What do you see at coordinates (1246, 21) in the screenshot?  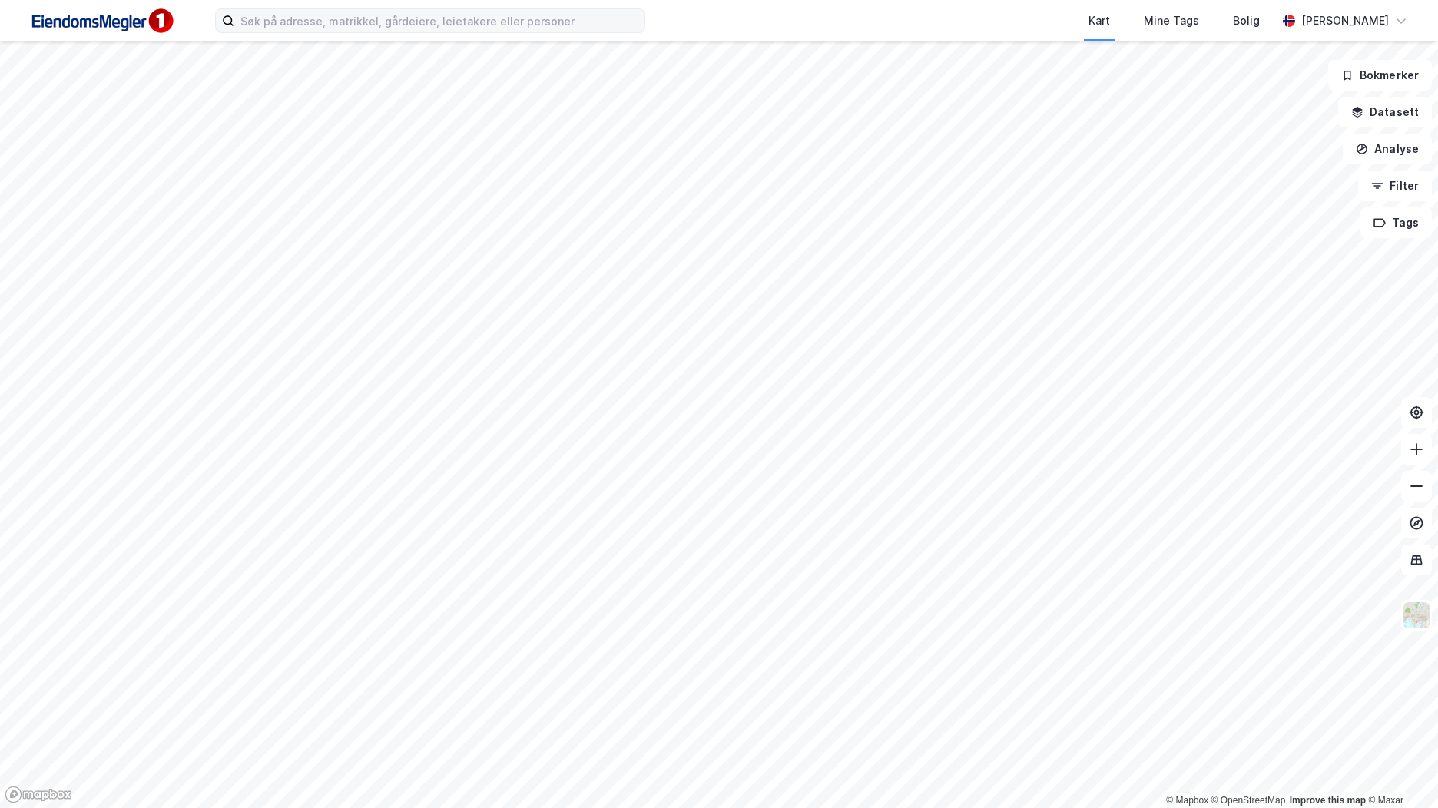 I see `div: Bolig` at bounding box center [1246, 21].